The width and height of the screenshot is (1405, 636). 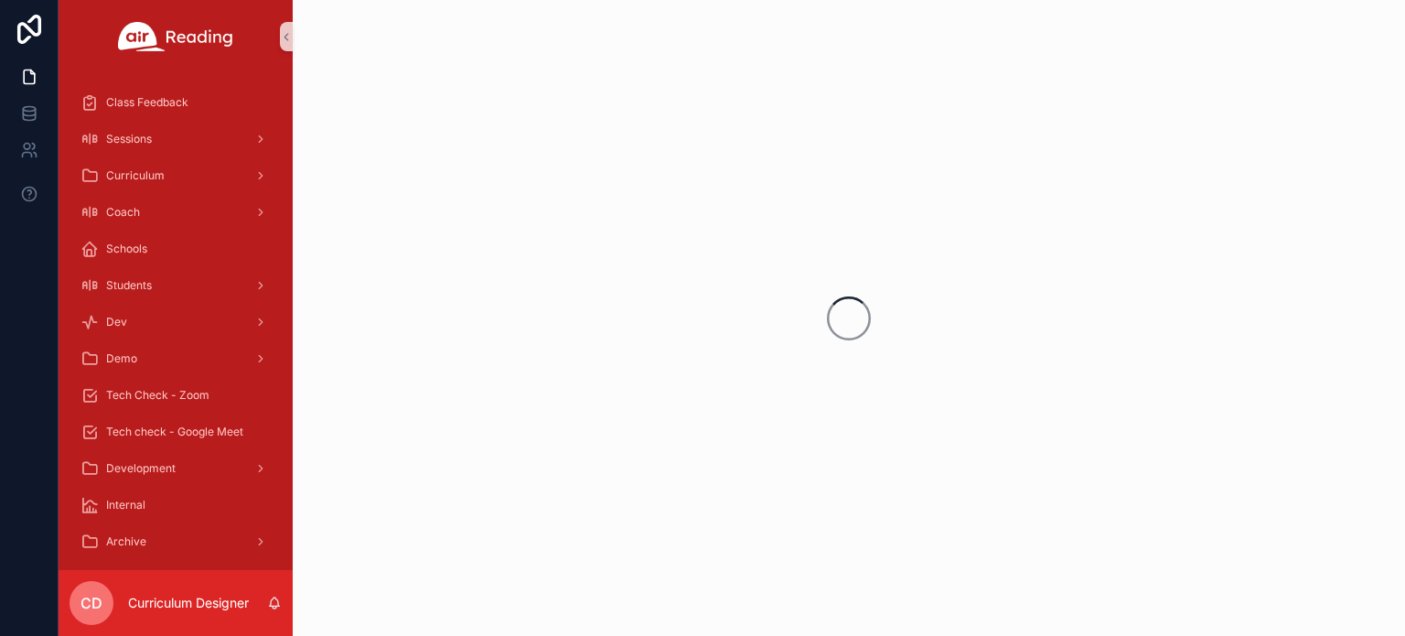 What do you see at coordinates (129, 139) in the screenshot?
I see `span: Sessions` at bounding box center [129, 139].